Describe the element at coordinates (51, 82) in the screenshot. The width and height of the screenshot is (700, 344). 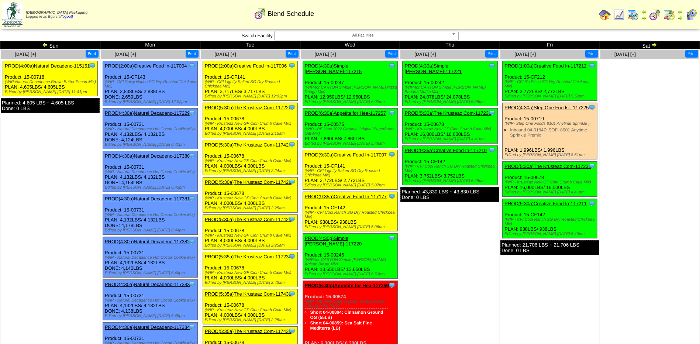
I see `div: (WIP-Natural Decadence Brown Butter Pecan Mix)` at that location.